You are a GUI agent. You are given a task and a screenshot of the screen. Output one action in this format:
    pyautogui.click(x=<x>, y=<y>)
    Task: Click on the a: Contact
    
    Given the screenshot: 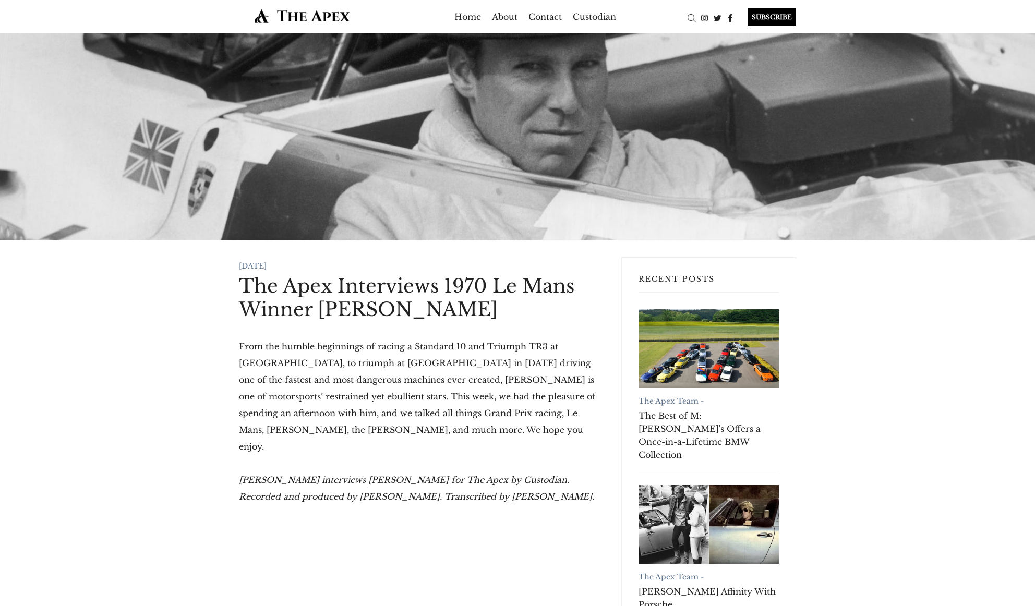 What is the action you would take?
    pyautogui.click(x=545, y=17)
    